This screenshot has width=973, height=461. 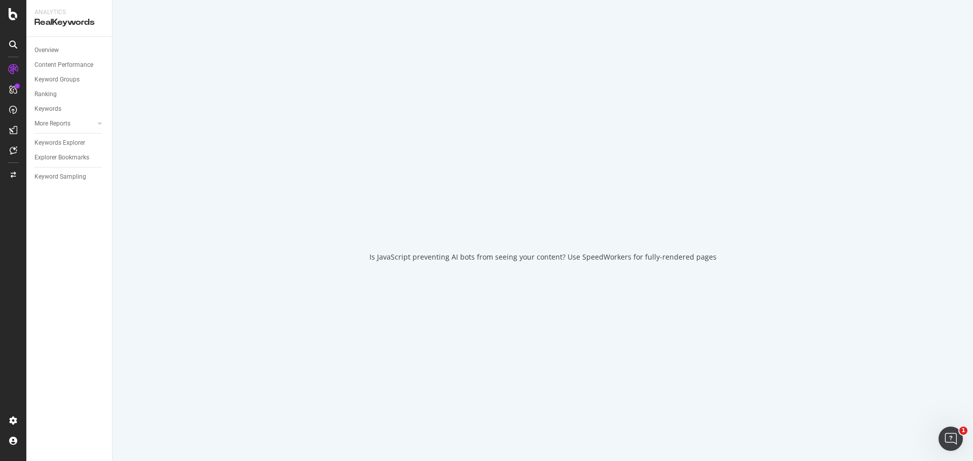 What do you see at coordinates (69, 177) in the screenshot?
I see `a: Keyword Sampling` at bounding box center [69, 177].